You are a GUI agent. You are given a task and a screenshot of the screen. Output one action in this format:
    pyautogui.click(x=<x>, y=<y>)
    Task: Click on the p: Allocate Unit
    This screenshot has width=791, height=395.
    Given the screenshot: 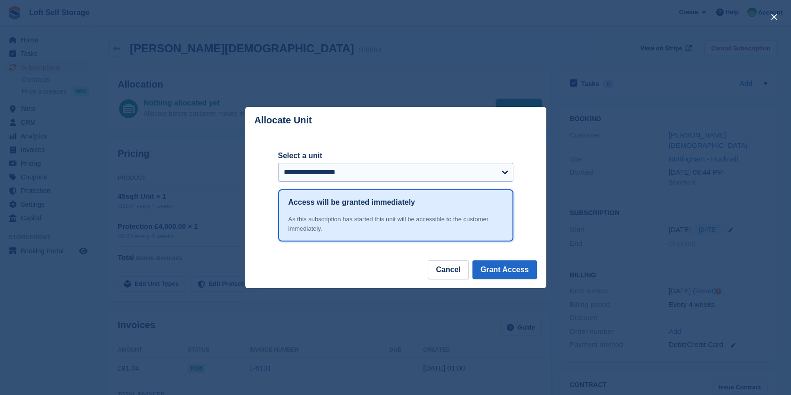 What is the action you would take?
    pyautogui.click(x=283, y=120)
    